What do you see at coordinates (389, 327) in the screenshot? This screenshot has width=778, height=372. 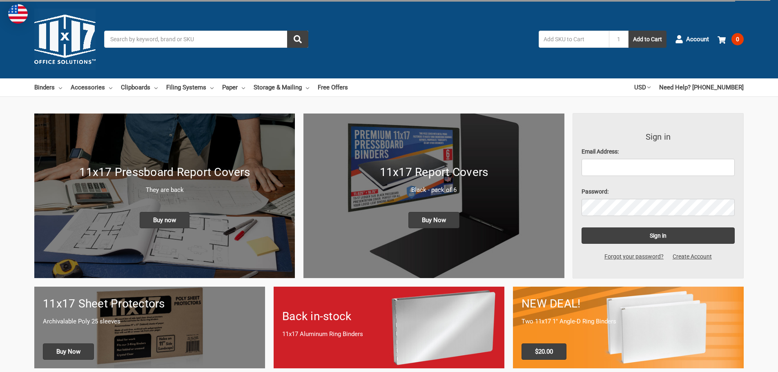 I see `a: Back in-stock 11x17 Aluminum Ring Binders` at bounding box center [389, 327].